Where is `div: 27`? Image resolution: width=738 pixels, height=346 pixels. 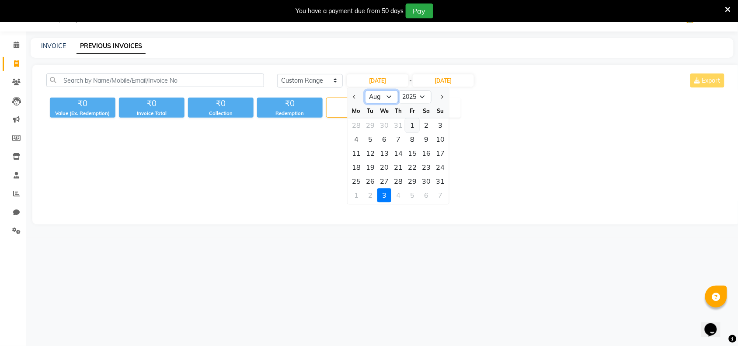 div: 27 is located at coordinates (384, 181).